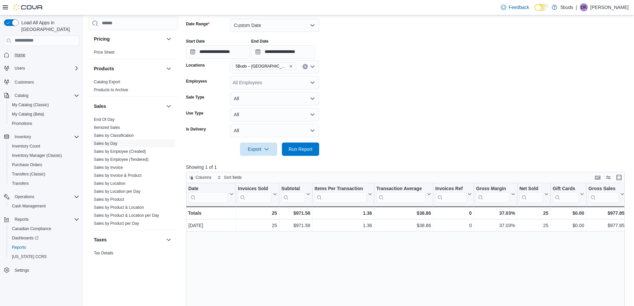 This screenshot has height=306, width=634. What do you see at coordinates (104, 119) in the screenshot?
I see `span: End Of Day` at bounding box center [104, 119].